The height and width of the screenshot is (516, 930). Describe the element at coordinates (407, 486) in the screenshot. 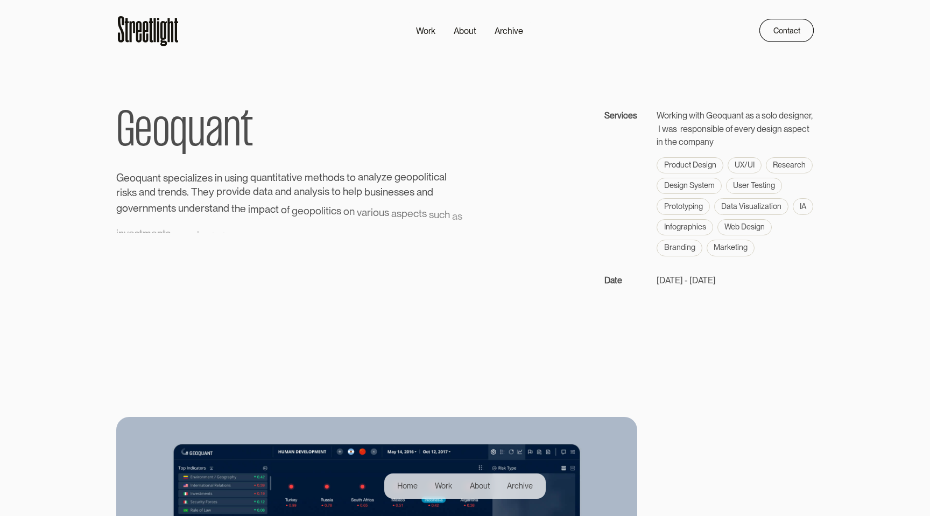

I see `a: Home` at that location.